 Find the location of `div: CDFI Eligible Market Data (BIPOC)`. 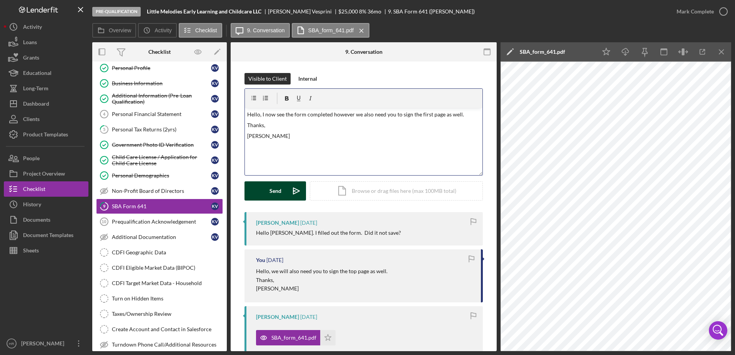

div: CDFI Eligible Market Data (BIPOC) is located at coordinates (167, 268).